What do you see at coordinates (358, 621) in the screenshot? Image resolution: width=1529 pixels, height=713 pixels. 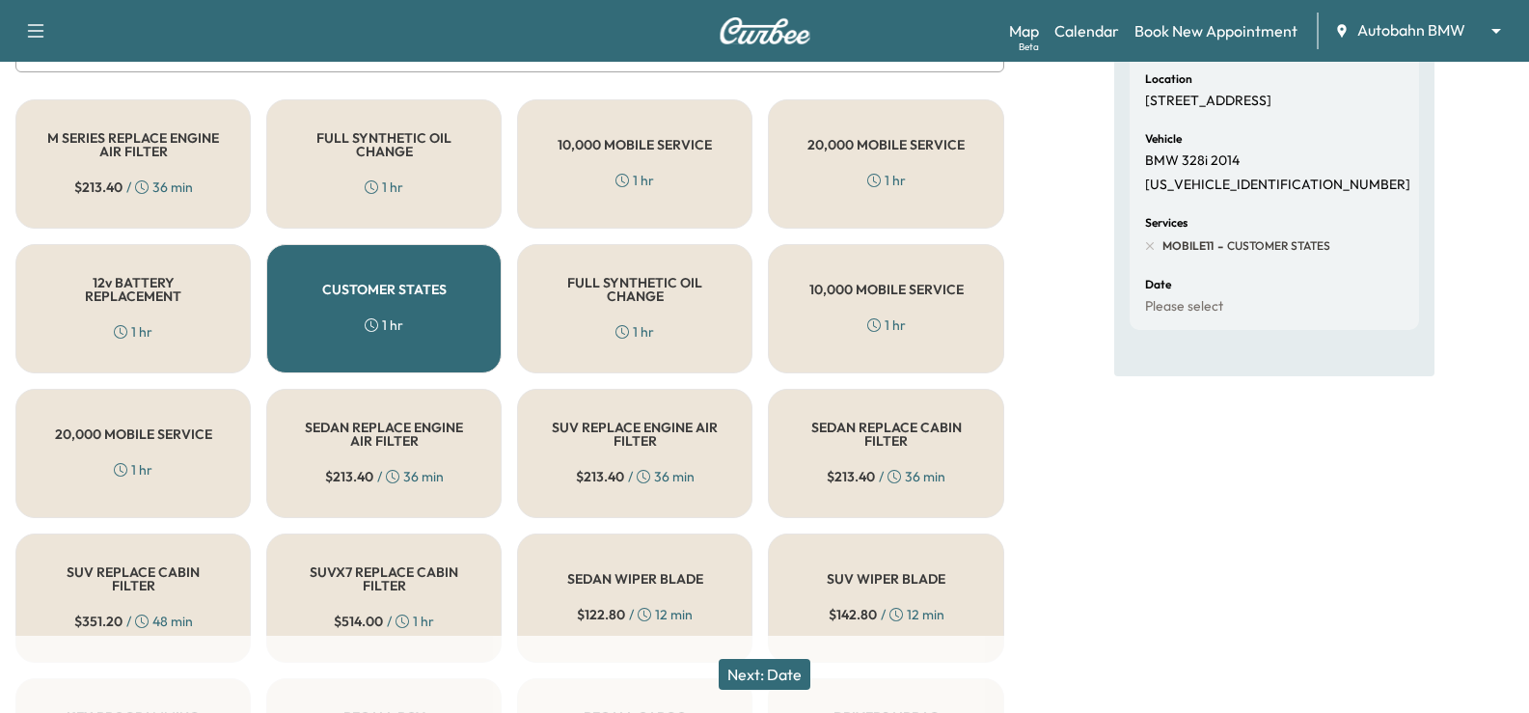 I see `span: $ 514.00` at bounding box center [358, 621].